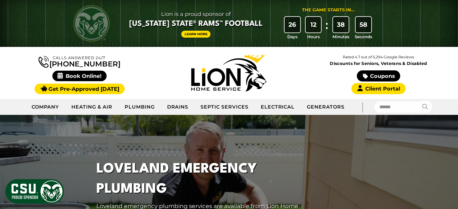 This screenshot has height=209, width=458. Describe the element at coordinates (79, 76) in the screenshot. I see `span: Book Online!` at that location.